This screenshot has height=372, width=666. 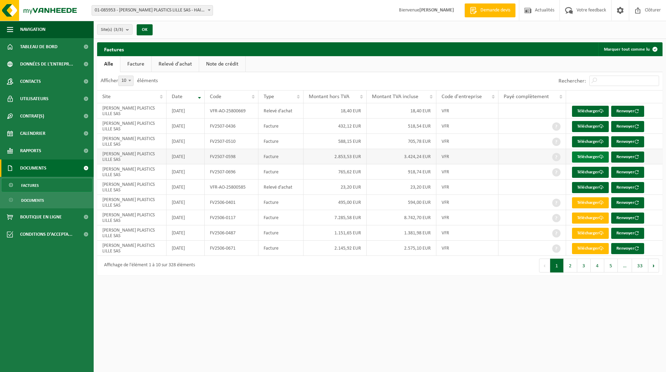 I want to click on span: Code, so click(x=215, y=97).